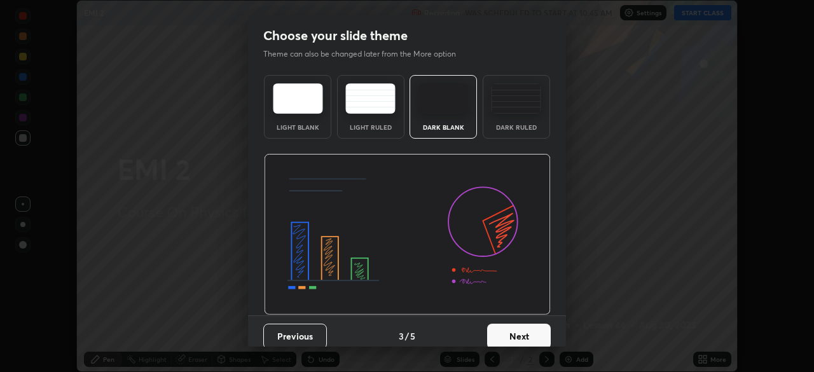 The width and height of the screenshot is (814, 372). I want to click on div: Dark Ruled, so click(517, 127).